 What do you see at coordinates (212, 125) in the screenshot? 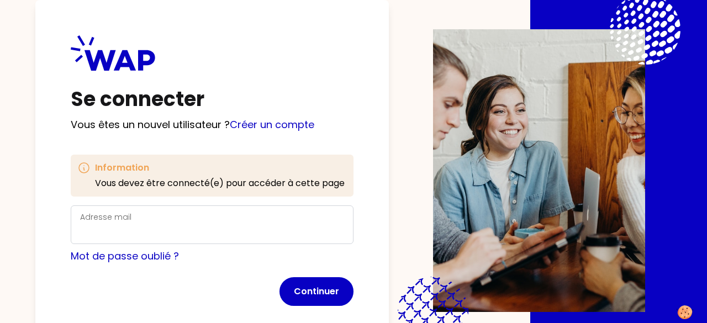
I see `p: Vous êtes un nouvel utilisateur ?` at bounding box center [212, 125].